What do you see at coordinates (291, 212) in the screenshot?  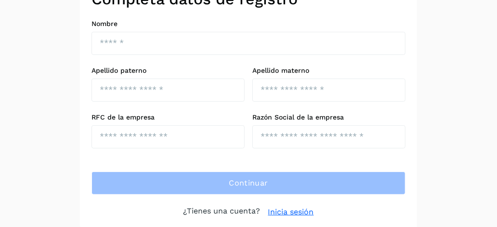 I see `a: Inicia sesión` at bounding box center [291, 212].